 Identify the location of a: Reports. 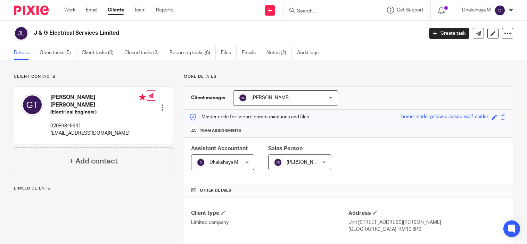
(165, 10).